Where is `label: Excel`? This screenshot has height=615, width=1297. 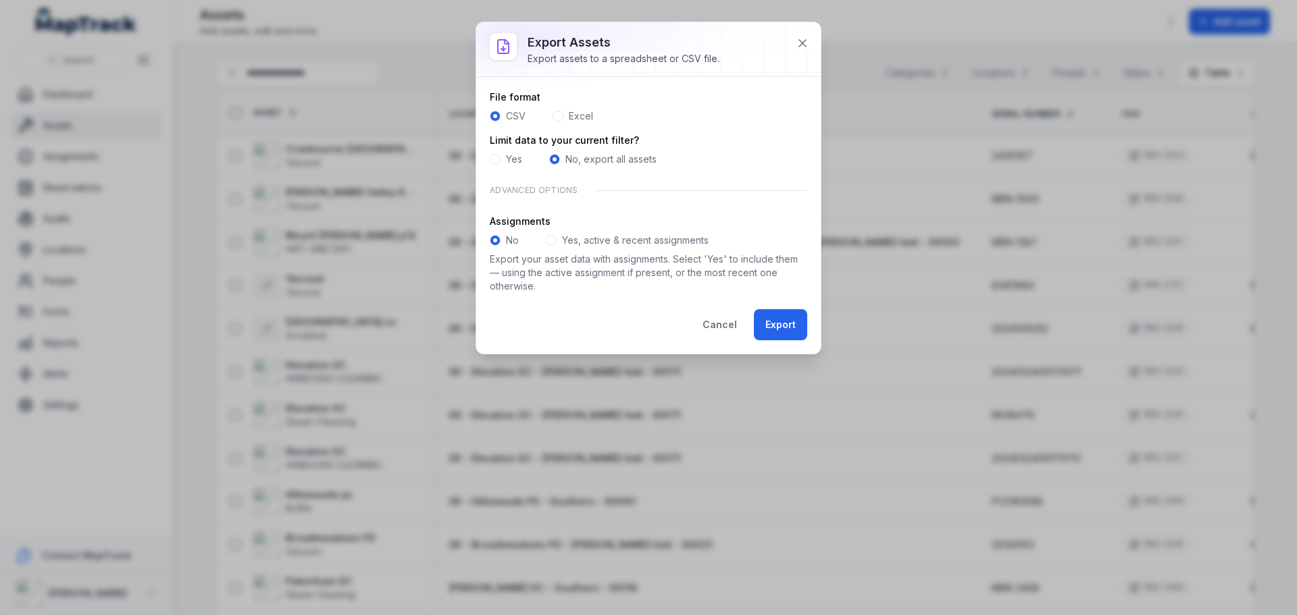
label: Excel is located at coordinates (581, 116).